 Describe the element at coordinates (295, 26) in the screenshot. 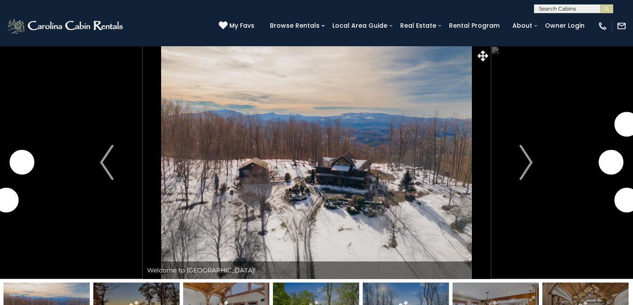

I see `a: Browse Rentals` at that location.